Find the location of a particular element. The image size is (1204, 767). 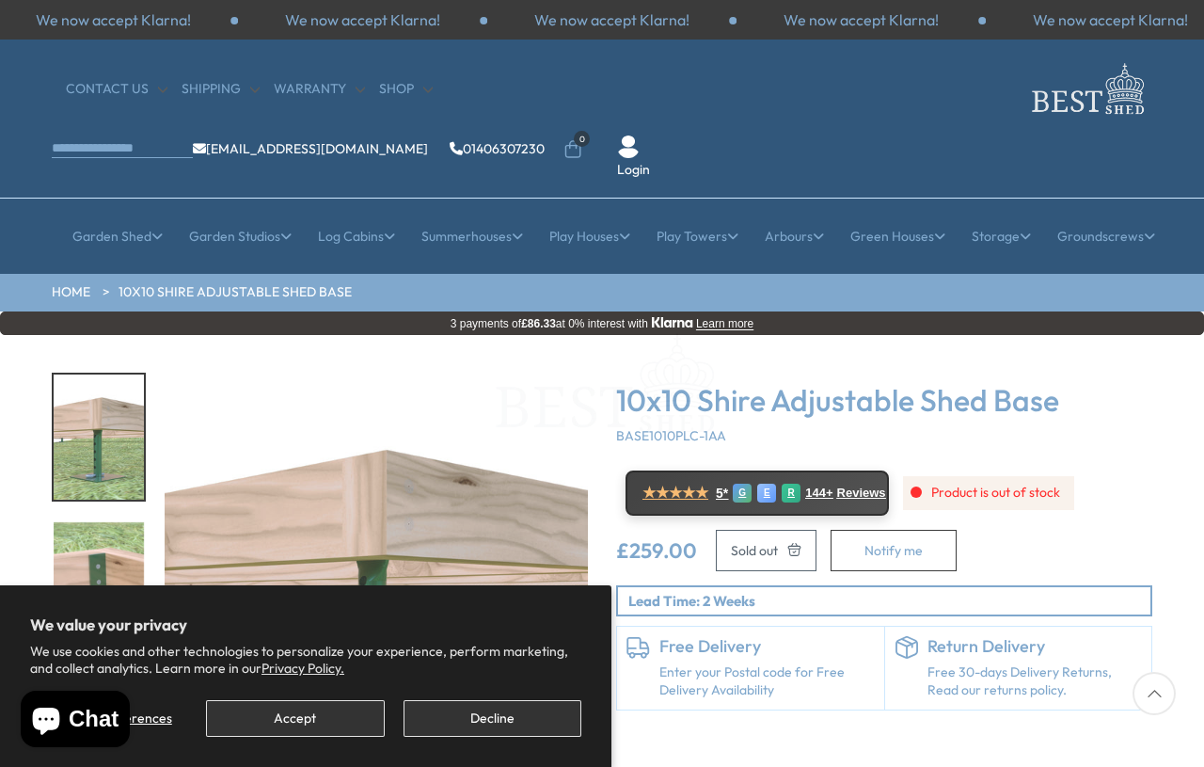

button: Accept is located at coordinates (294, 718).